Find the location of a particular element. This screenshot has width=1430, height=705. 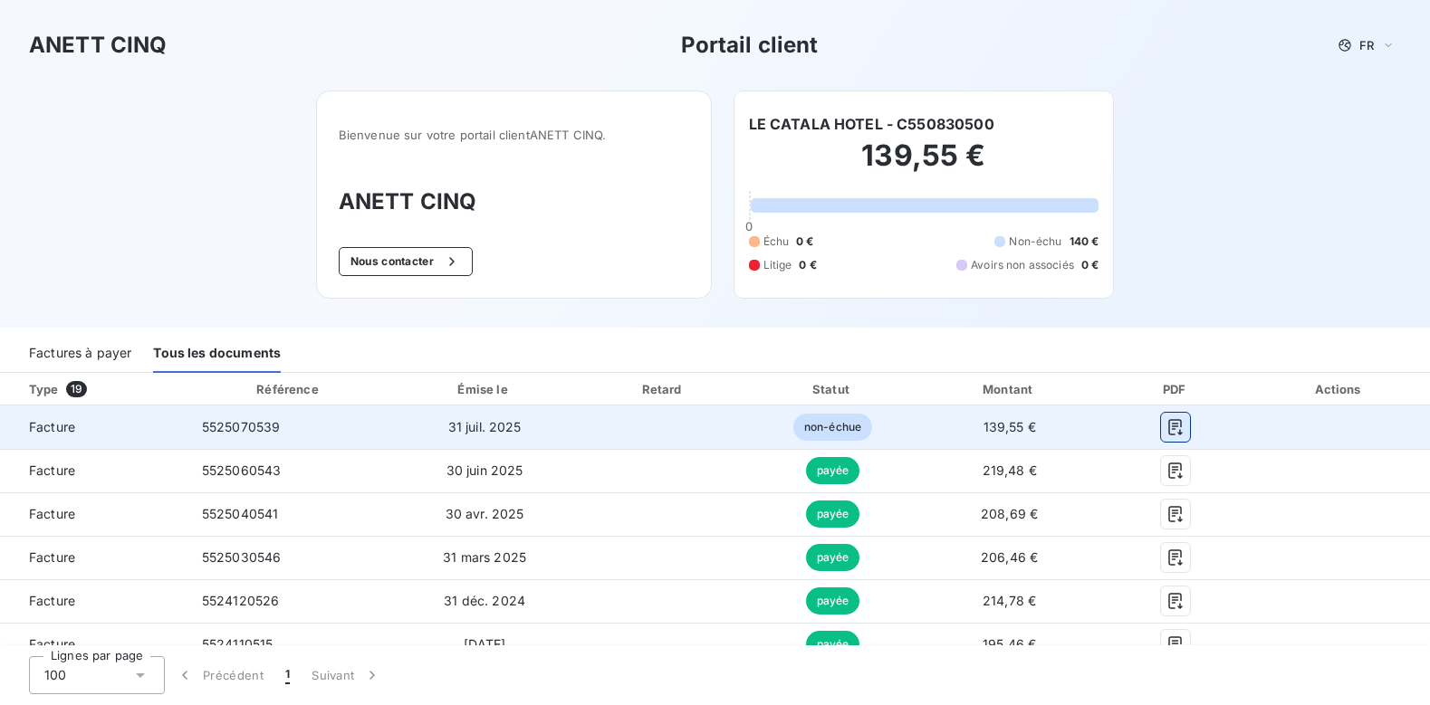

span: 1 is located at coordinates (287, 675).